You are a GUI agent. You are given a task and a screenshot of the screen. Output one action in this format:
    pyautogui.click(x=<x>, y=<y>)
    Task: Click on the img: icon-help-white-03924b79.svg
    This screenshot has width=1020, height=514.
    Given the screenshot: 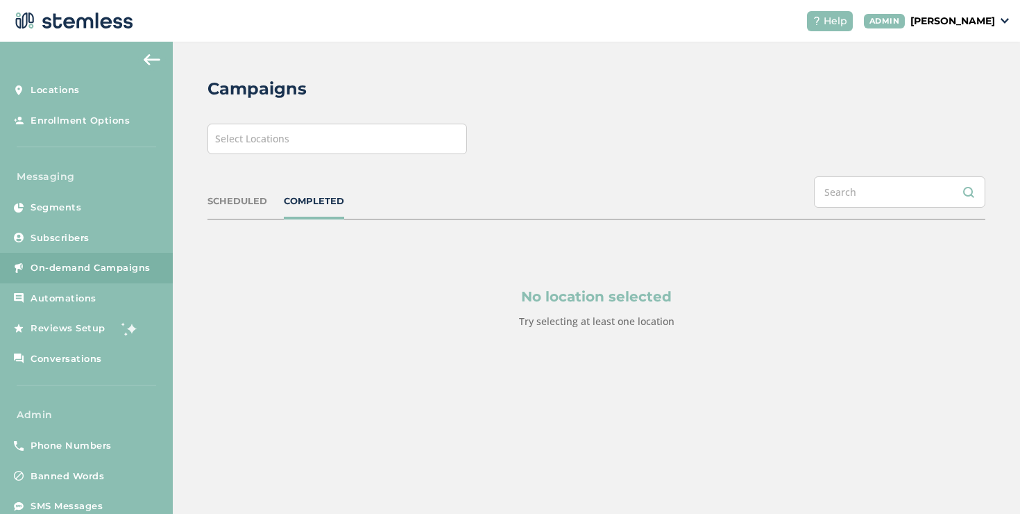 What is the action you would take?
    pyautogui.click(x=817, y=21)
    